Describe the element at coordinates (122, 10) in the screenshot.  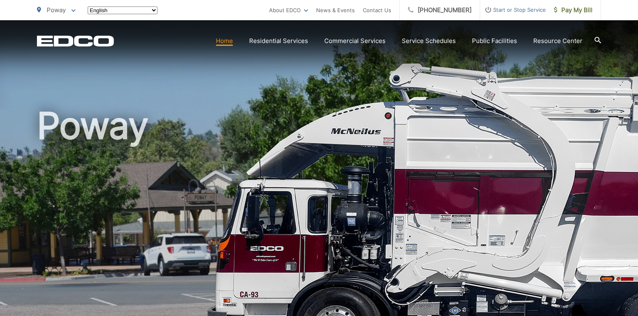
I see `select: Select a language` at that location.